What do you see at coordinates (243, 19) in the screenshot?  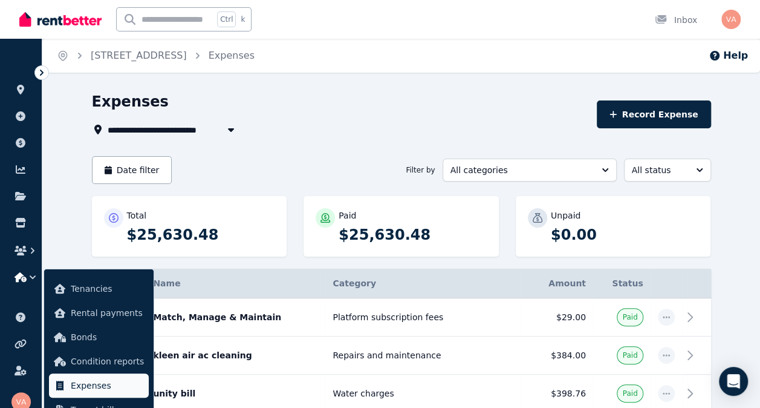 I see `span: k` at bounding box center [243, 19].